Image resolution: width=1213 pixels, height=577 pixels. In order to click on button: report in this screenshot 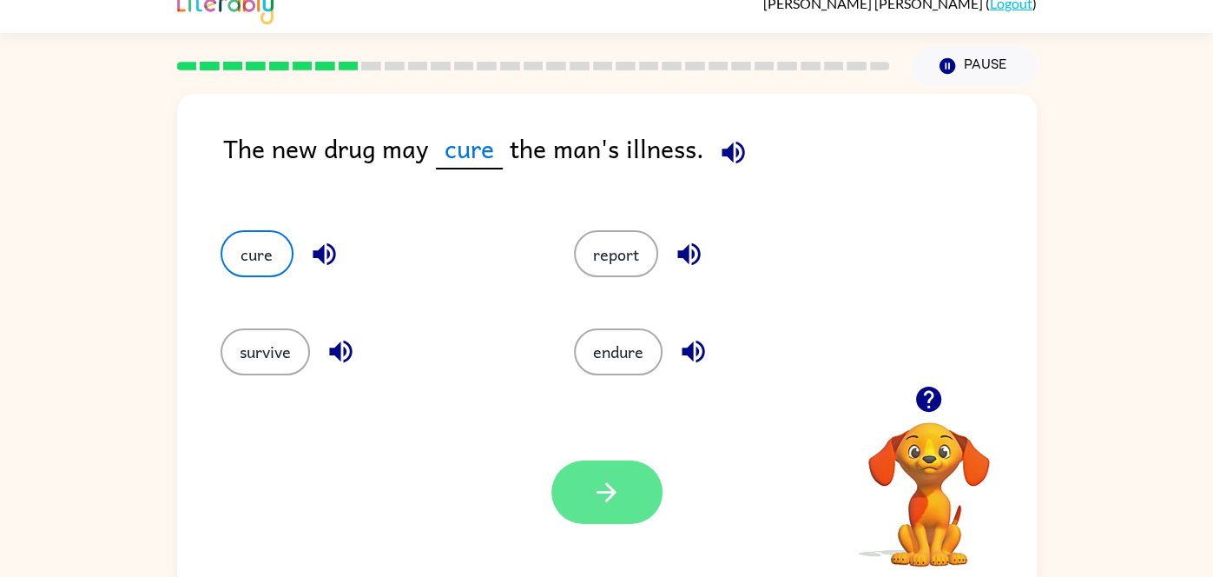, I will do `click(616, 254)`.